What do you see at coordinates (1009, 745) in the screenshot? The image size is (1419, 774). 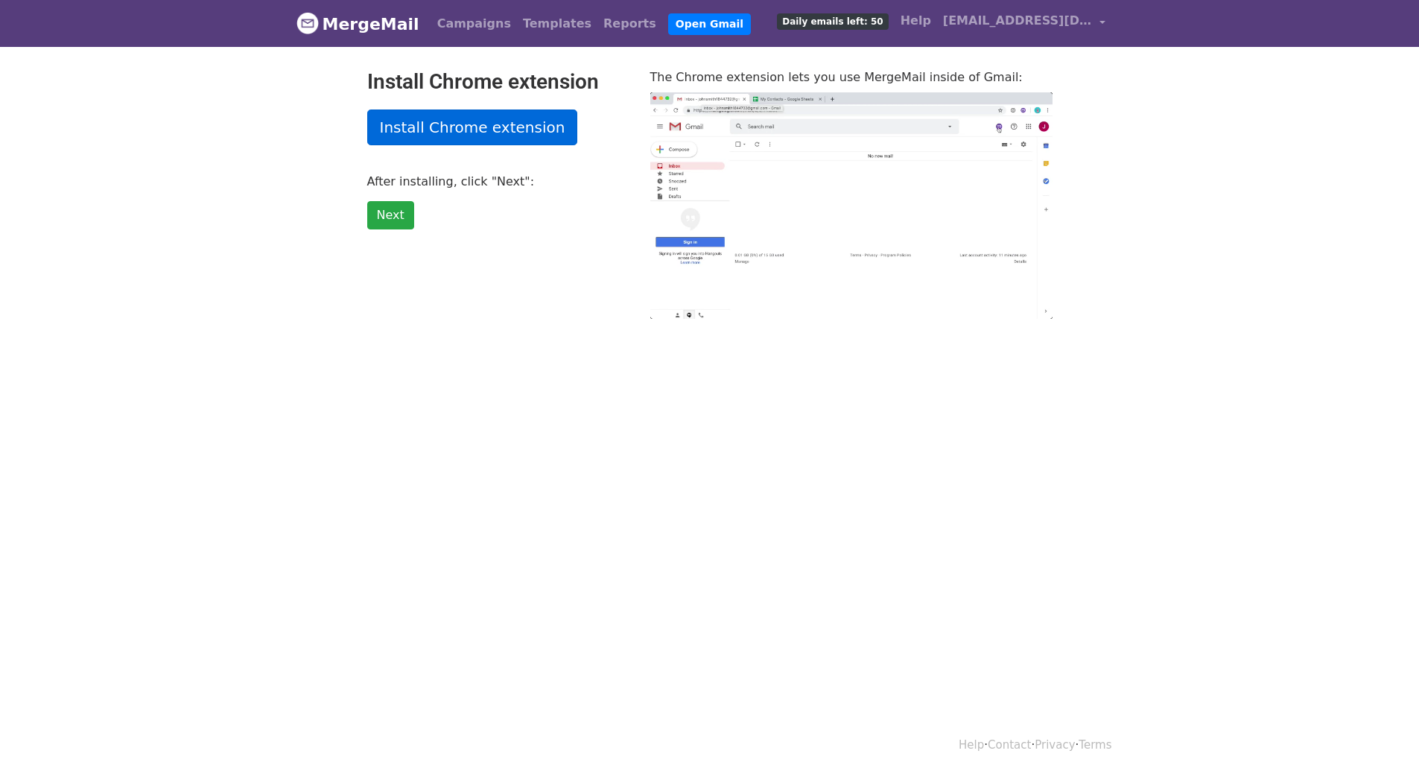 I see `a: Contact` at bounding box center [1009, 745].